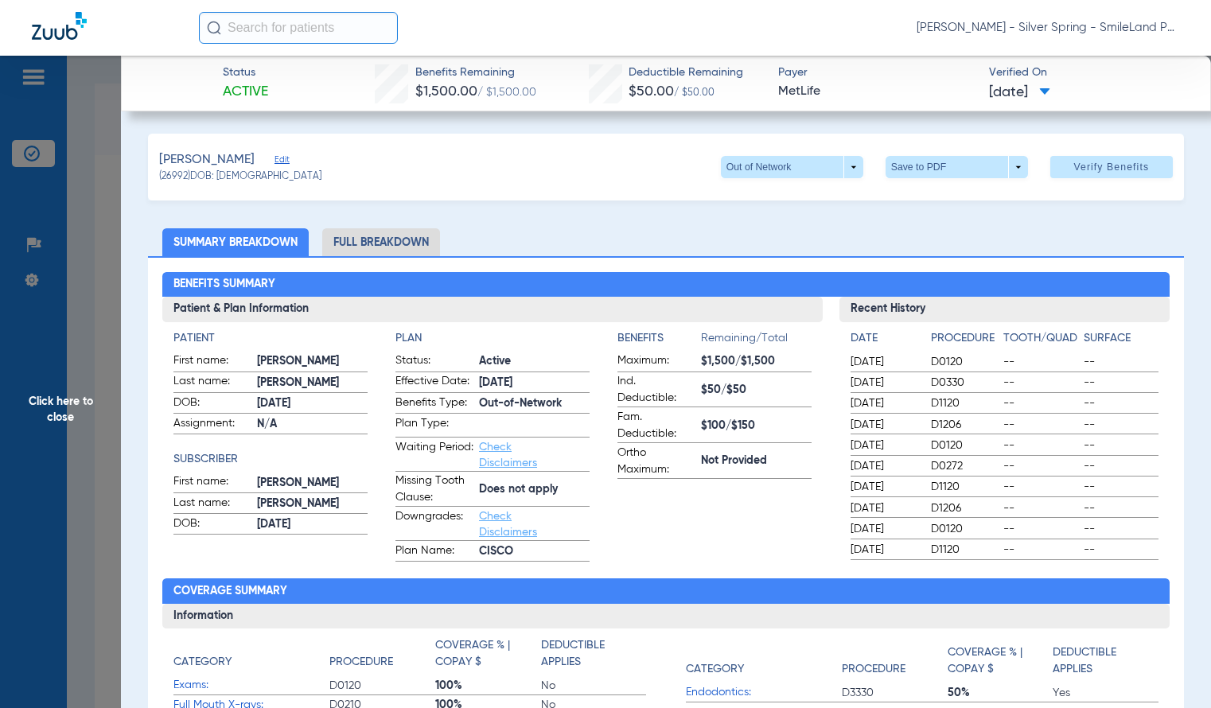  I want to click on span: MetLife, so click(876, 91).